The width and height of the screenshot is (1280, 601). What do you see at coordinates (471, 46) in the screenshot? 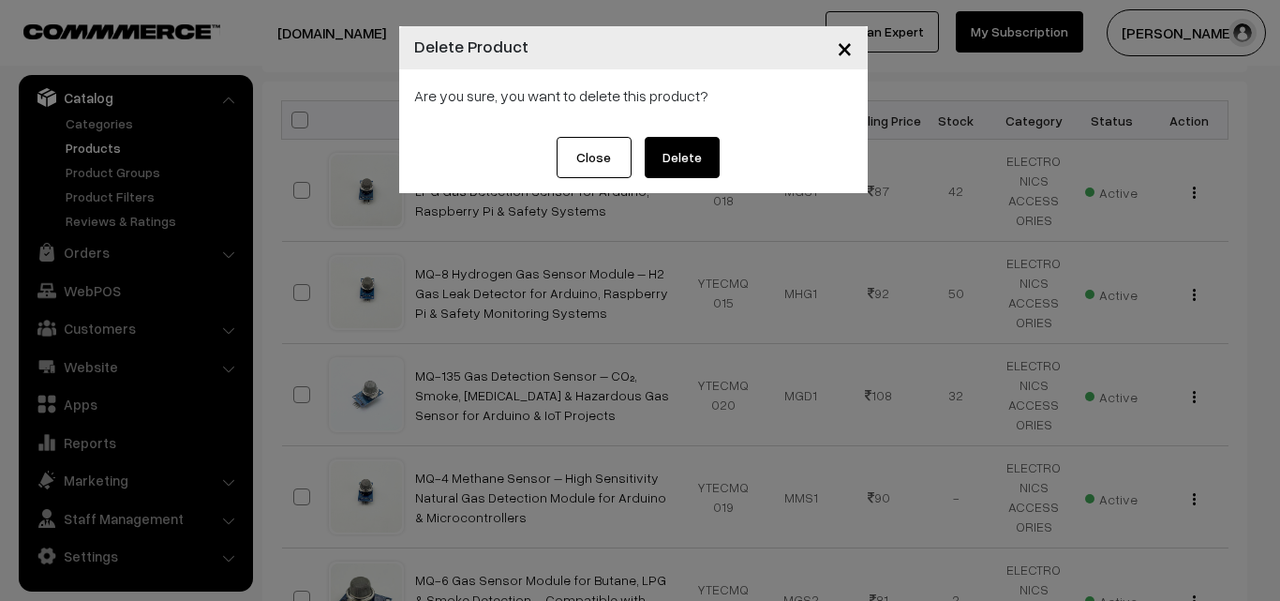
I see `h4: Delete Product` at bounding box center [471, 46].